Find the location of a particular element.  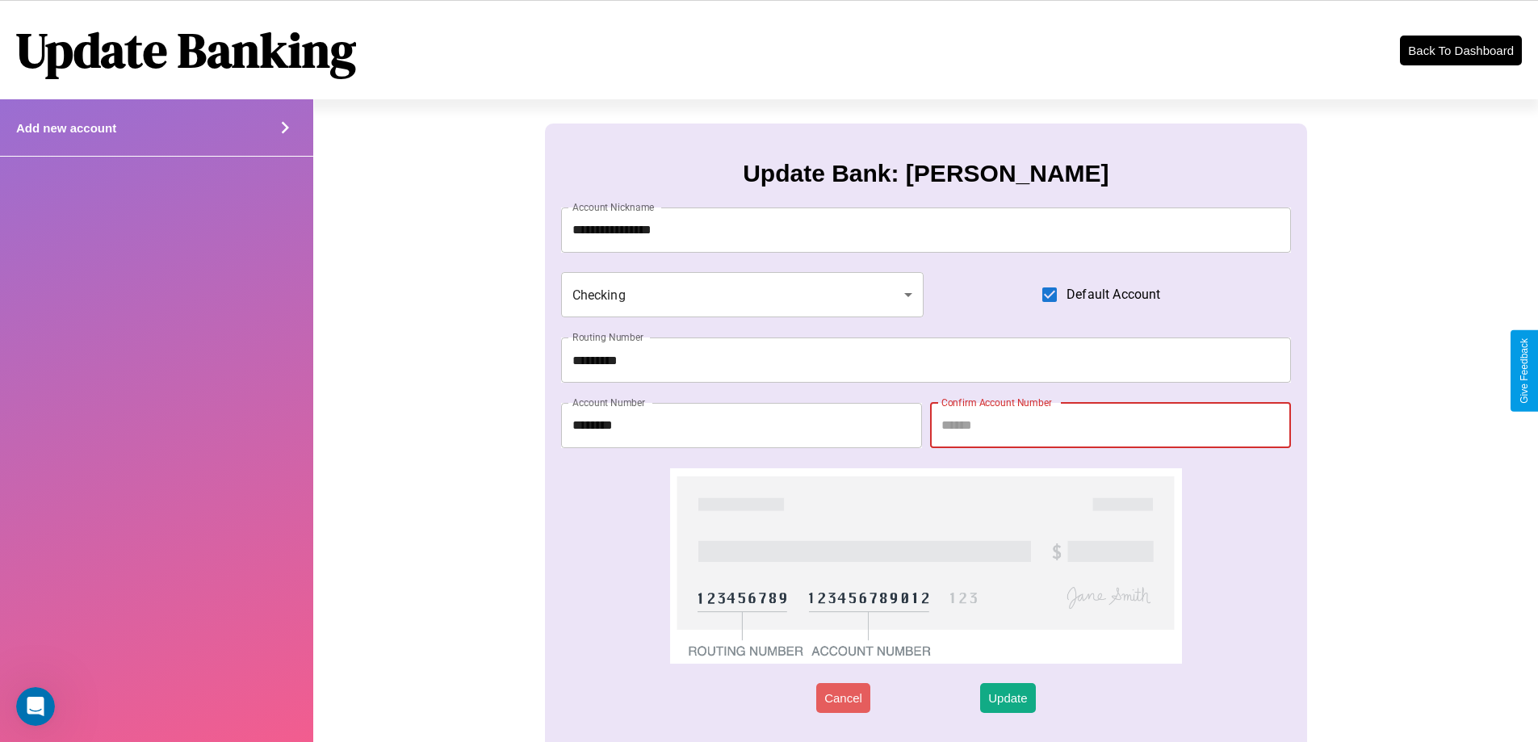

div: Give Feedback is located at coordinates (1524, 371).